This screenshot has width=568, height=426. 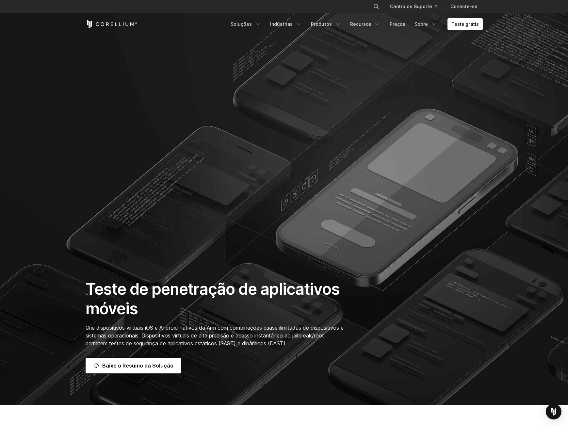 What do you see at coordinates (554, 412) in the screenshot?
I see `div: Open Intercom Messenger` at bounding box center [554, 412].